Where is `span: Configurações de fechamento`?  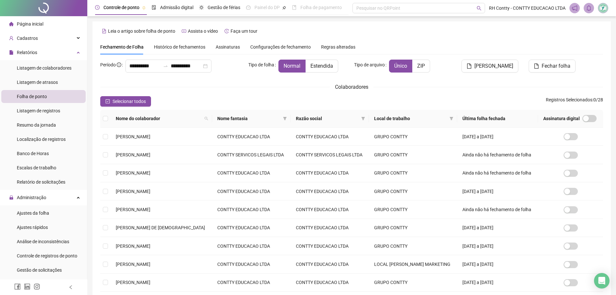
span: Configurações de fechamento is located at coordinates (281, 47).